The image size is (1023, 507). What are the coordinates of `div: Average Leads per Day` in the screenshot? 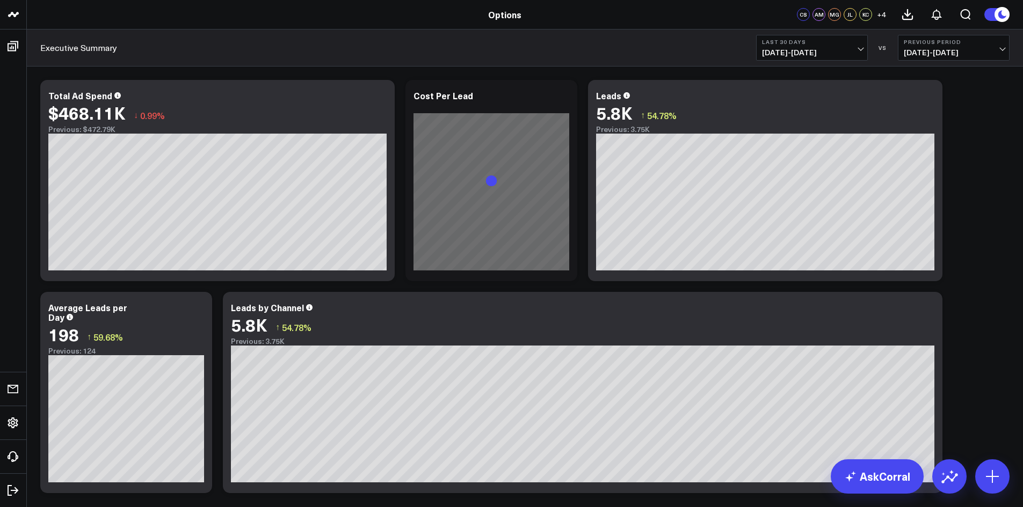 It's located at (88, 312).